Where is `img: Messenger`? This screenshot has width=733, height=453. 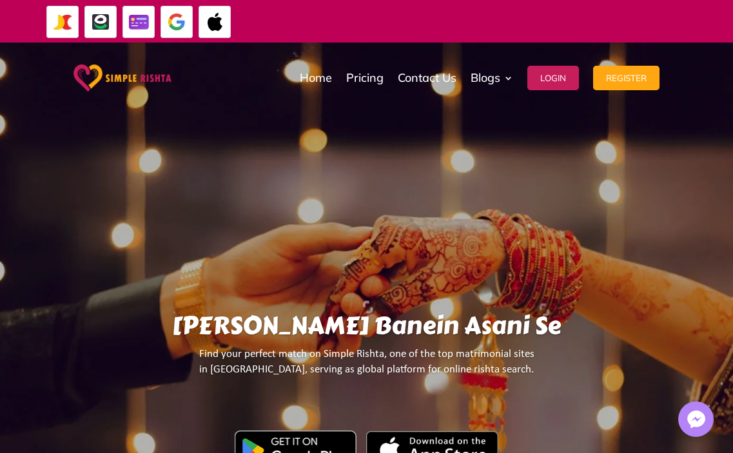 img: Messenger is located at coordinates (696, 420).